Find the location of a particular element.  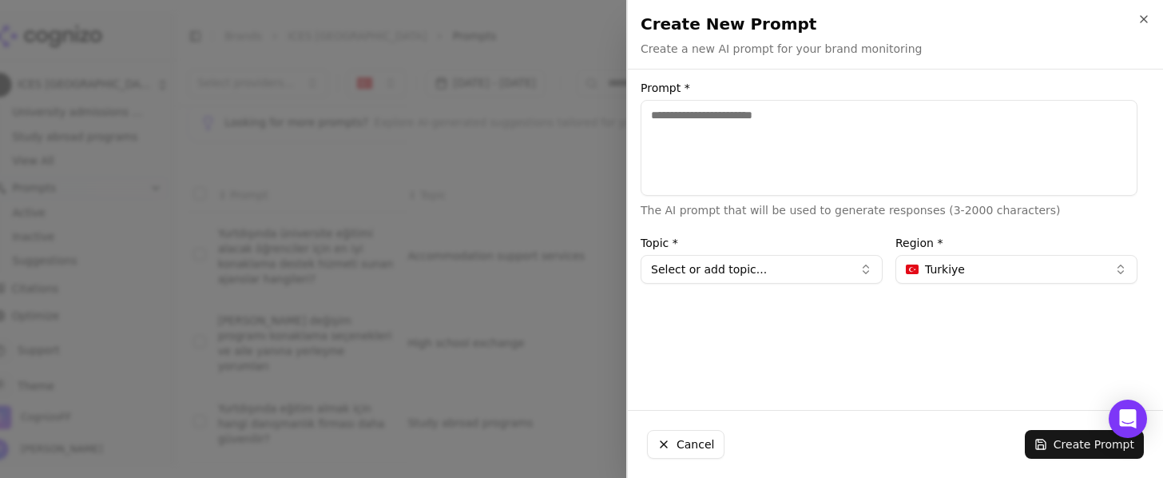

button: Cancel is located at coordinates (685, 444).